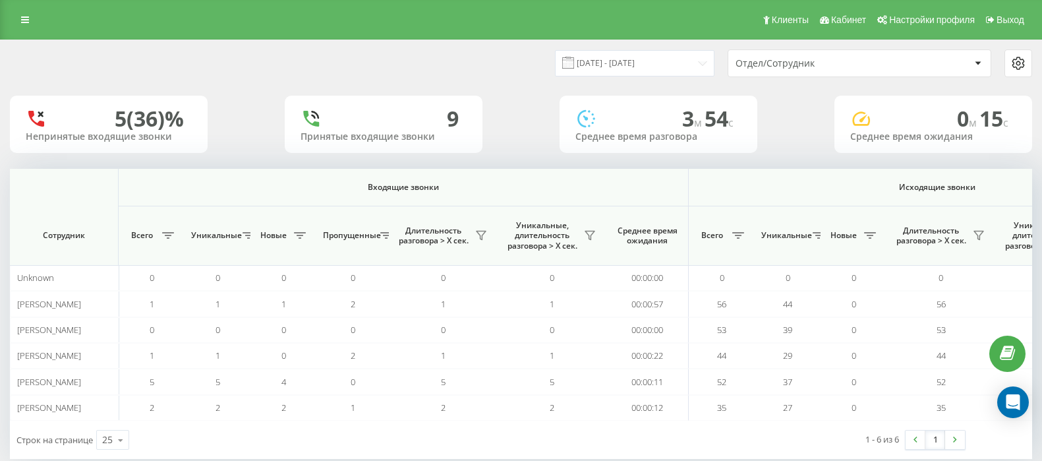 This screenshot has width=1042, height=461. Describe the element at coordinates (994, 118) in the screenshot. I see `span: 15` at that location.